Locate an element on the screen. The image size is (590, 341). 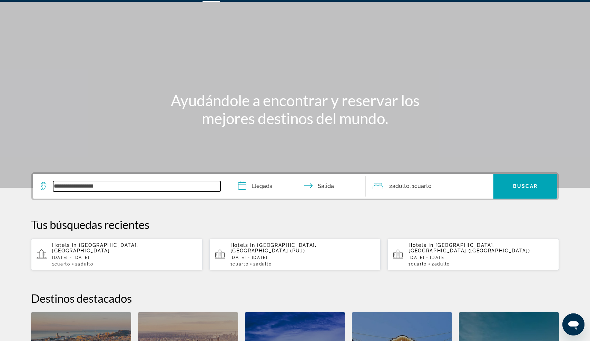
h1: Ayudándole a encontrar y reservar los mejores destinos del mundo. is located at coordinates (295, 109).